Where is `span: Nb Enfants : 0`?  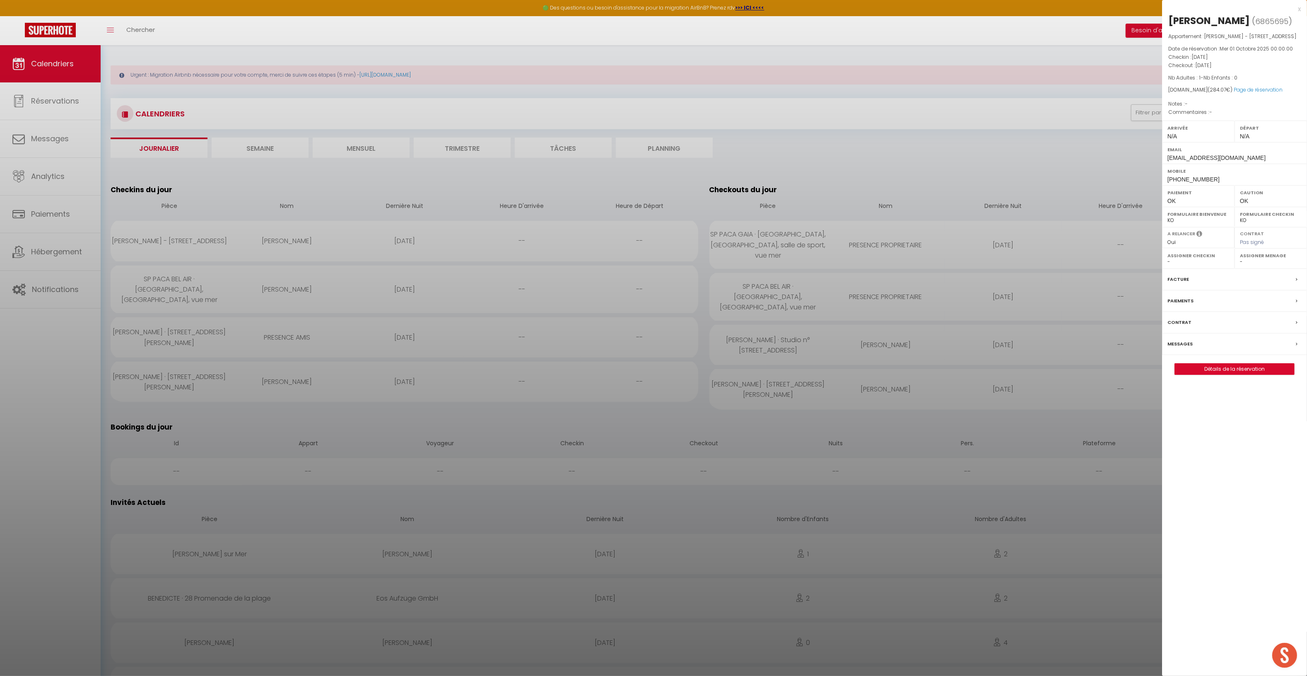
span: Nb Enfants : 0 is located at coordinates (1220, 77).